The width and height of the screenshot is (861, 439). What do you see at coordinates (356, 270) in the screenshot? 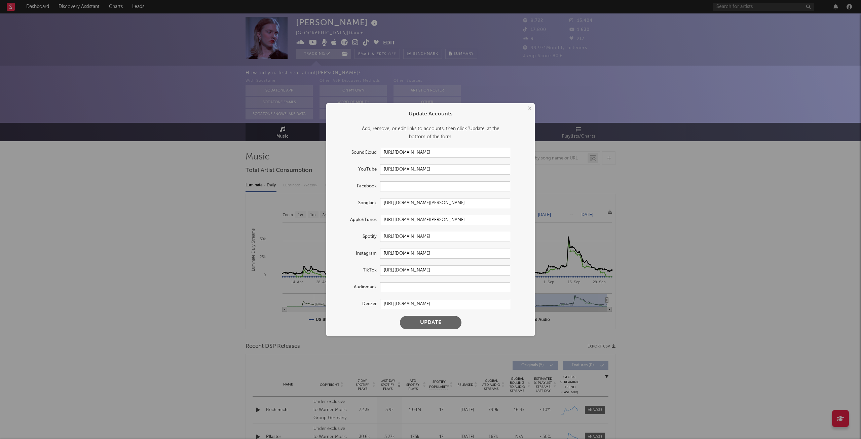
I see `label: TikTok` at bounding box center [356, 270].